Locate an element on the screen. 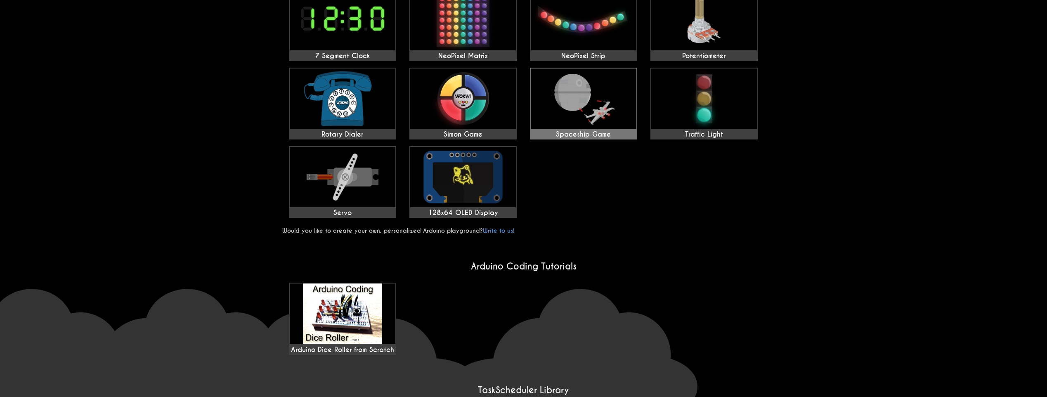 This screenshot has height=397, width=1047. a: Servo is located at coordinates (342, 182).